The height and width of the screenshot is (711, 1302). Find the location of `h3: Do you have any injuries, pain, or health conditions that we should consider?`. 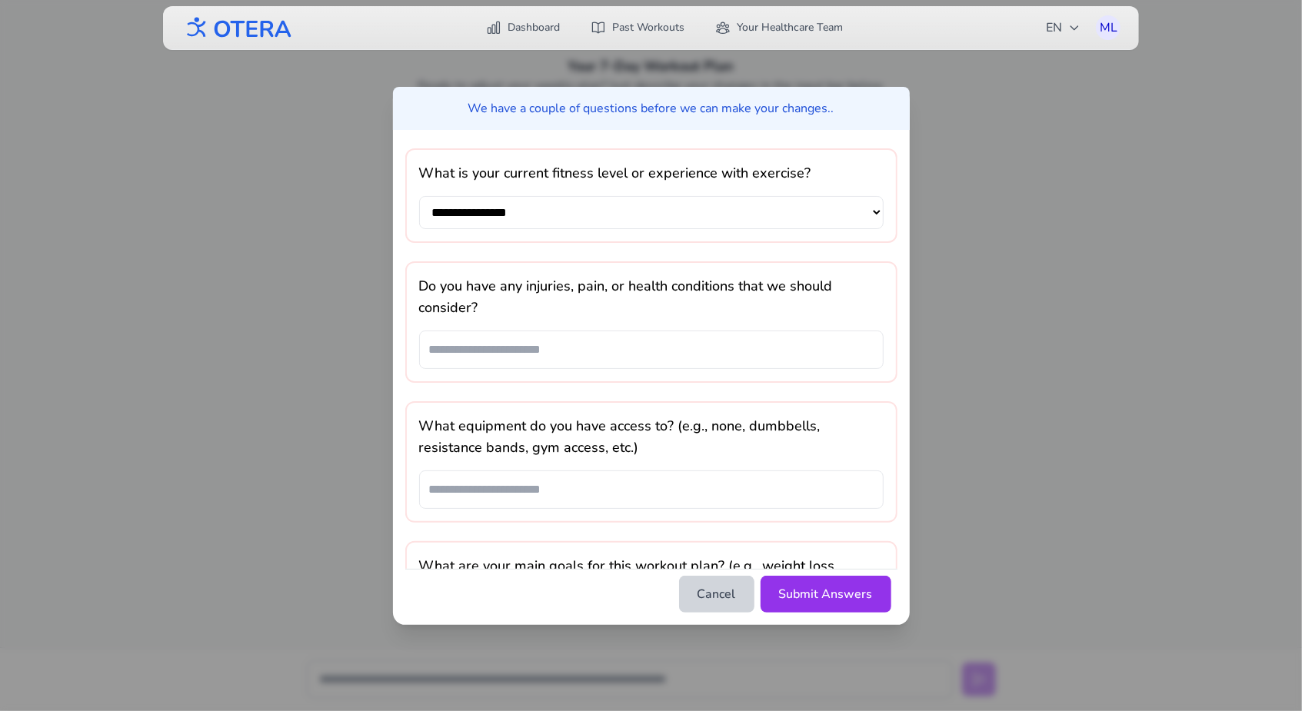

h3: Do you have any injuries, pain, or health conditions that we should consider? is located at coordinates (651, 297).